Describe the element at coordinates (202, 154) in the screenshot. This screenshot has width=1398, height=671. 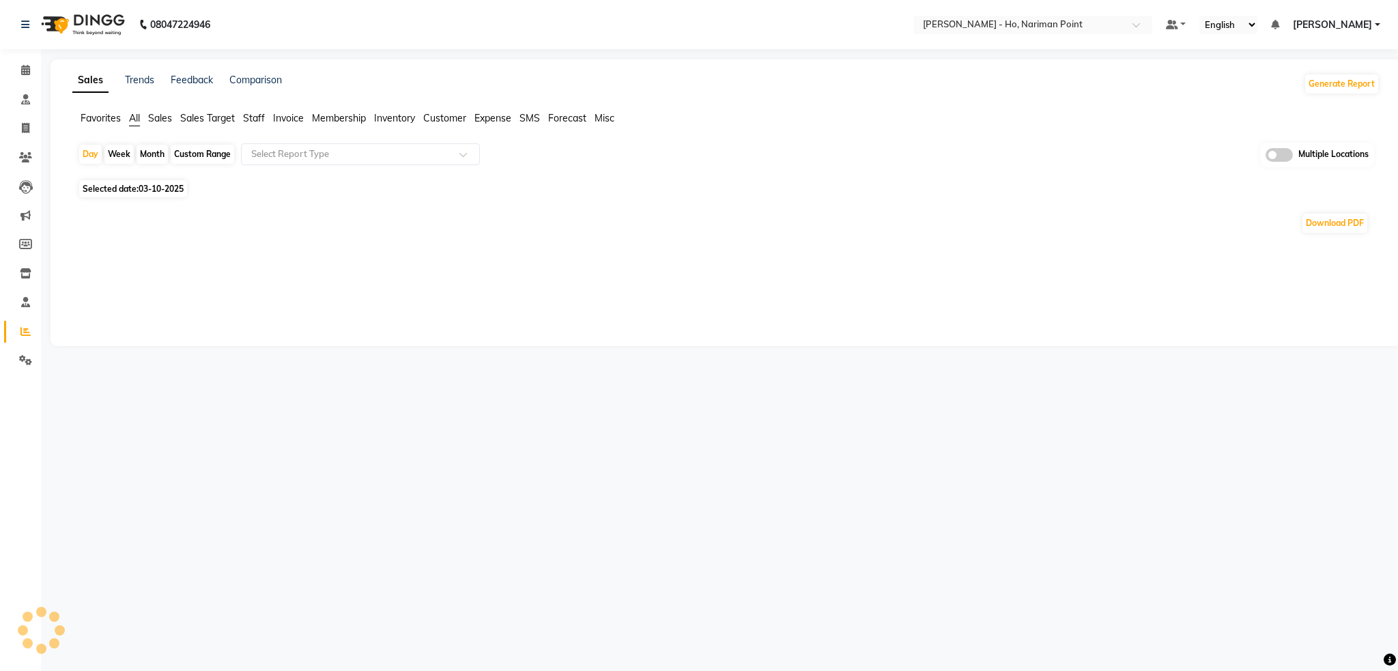
I see `div: Custom Range` at that location.